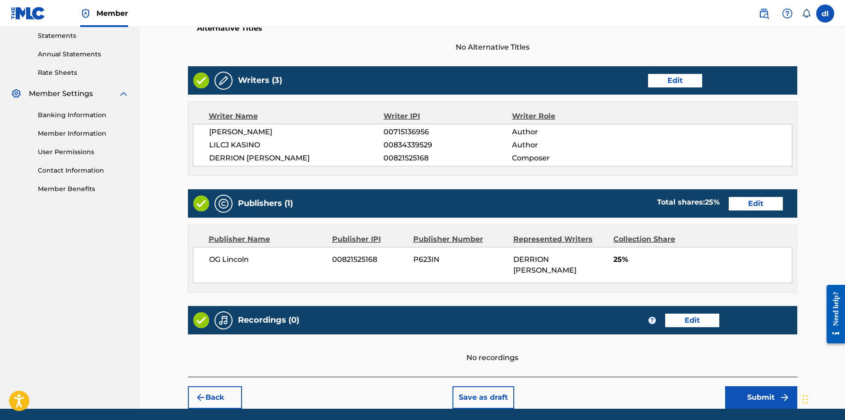 The image size is (845, 420). What do you see at coordinates (492, 47) in the screenshot?
I see `span: No Alternative Titles` at bounding box center [492, 47].